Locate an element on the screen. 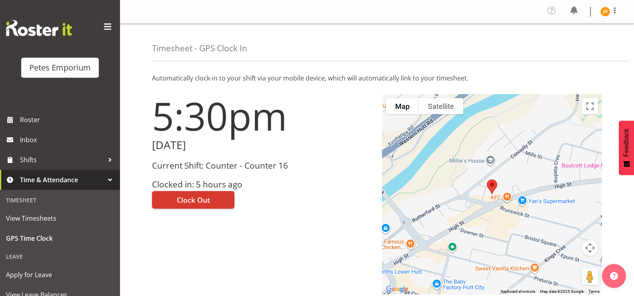 Image resolution: width=634 pixels, height=296 pixels. button: Map camera controls is located at coordinates (590, 248).